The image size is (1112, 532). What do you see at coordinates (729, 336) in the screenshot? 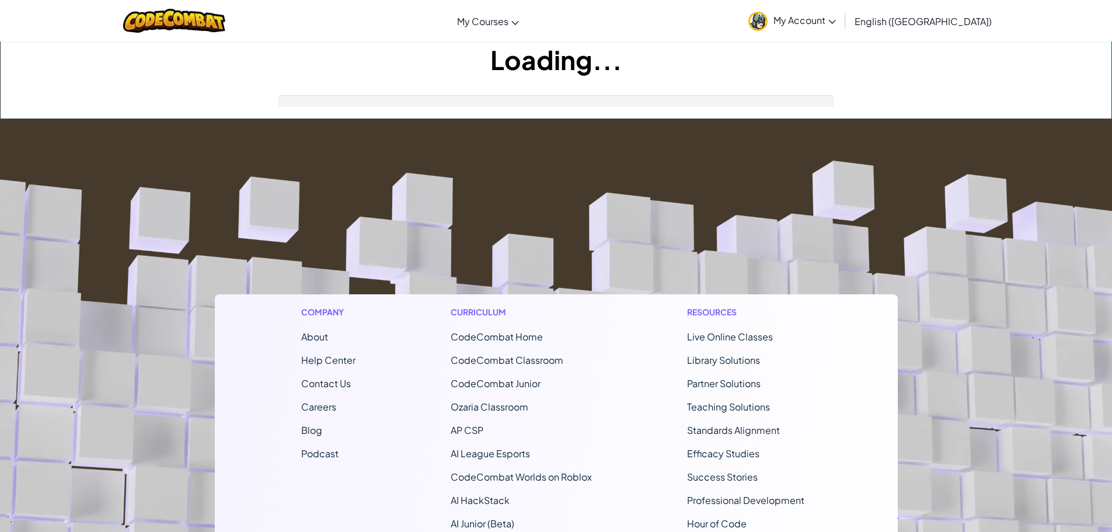
I see `a: Live Online Classes` at bounding box center [729, 336].